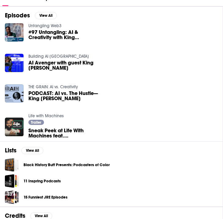 Image resolution: width=223 pixels, height=219 pixels. What do you see at coordinates (12, 165) in the screenshot?
I see `span: Black History Buff Presents: Podcasters of Color` at bounding box center [12, 165].